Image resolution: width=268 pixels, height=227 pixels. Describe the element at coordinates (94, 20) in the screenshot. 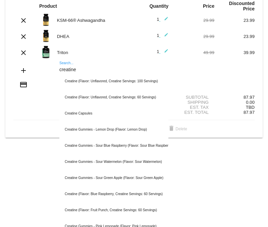

I see `div: KSM-66® Ashwagandha` at that location.